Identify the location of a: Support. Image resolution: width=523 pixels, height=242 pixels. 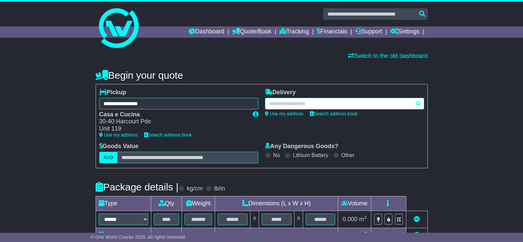
(369, 32).